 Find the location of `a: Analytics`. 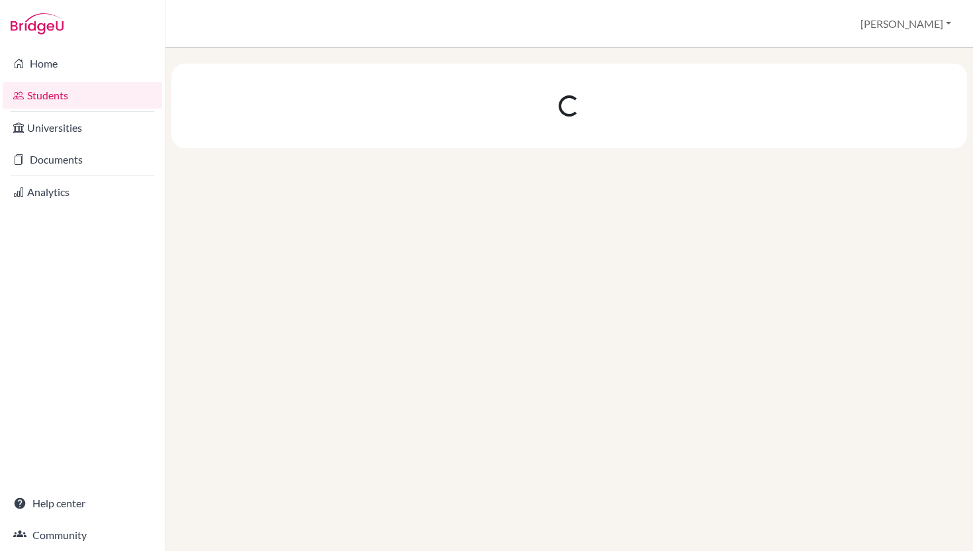

a: Analytics is located at coordinates (82, 192).